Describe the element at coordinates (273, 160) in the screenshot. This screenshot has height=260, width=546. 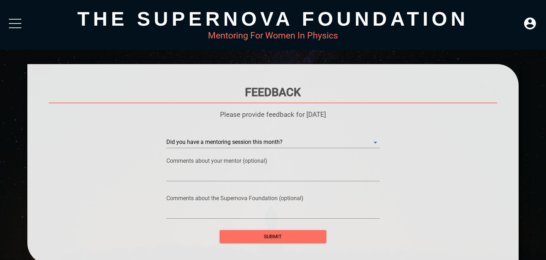
I see `p: Comments about your mentor (optional)` at that location.